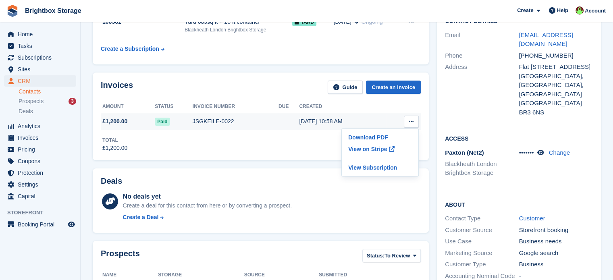  What do you see at coordinates (464, 152) in the screenshot?
I see `span: Paxton (Net2)` at bounding box center [464, 152].